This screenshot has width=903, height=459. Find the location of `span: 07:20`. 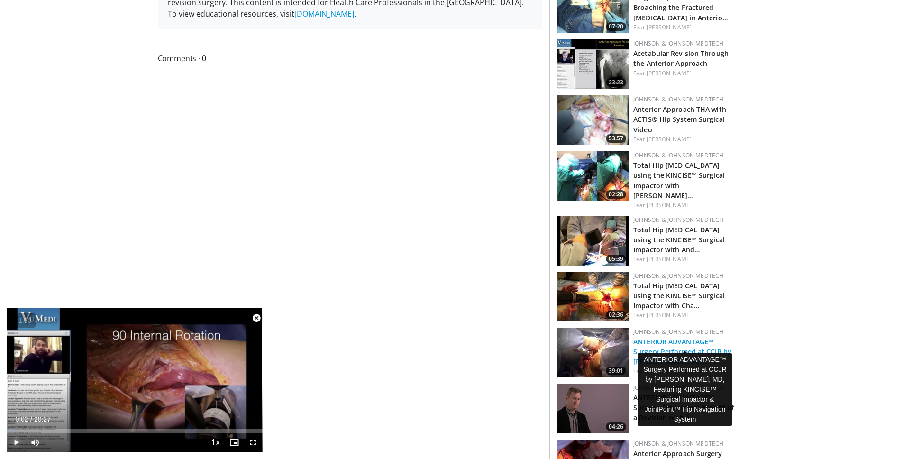

span: 07:20 is located at coordinates (615, 27).